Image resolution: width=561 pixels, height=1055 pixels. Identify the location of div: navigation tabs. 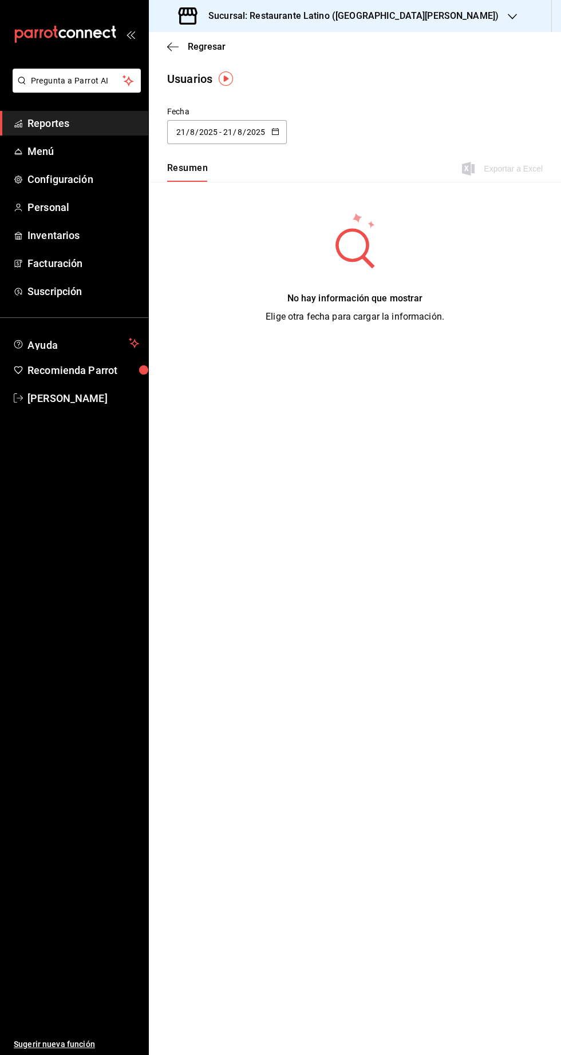
(187, 172).